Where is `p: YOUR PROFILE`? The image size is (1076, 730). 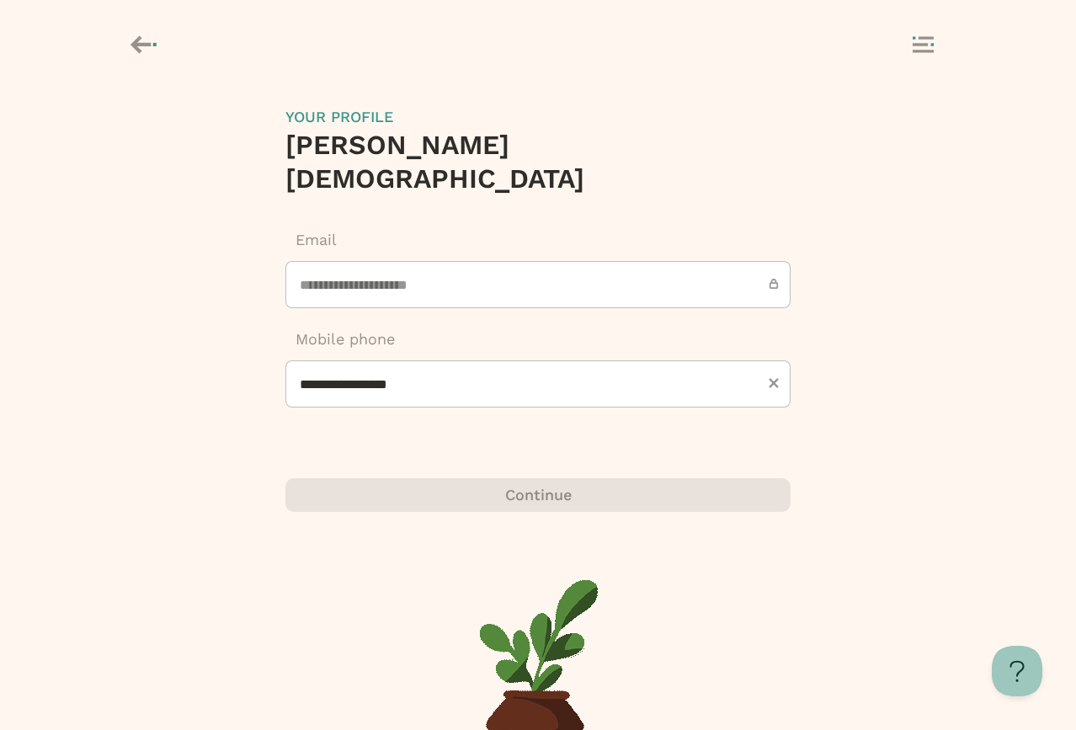 p: YOUR PROFILE is located at coordinates (538, 117).